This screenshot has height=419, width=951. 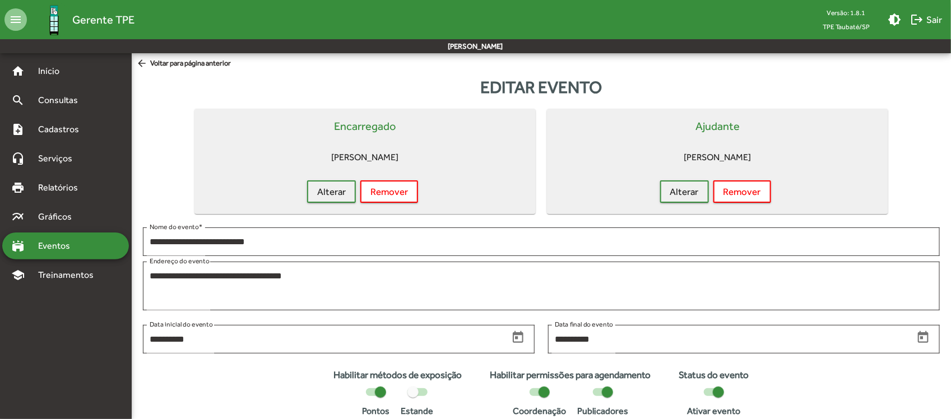 I want to click on mat-icon: stadium, so click(x=18, y=246).